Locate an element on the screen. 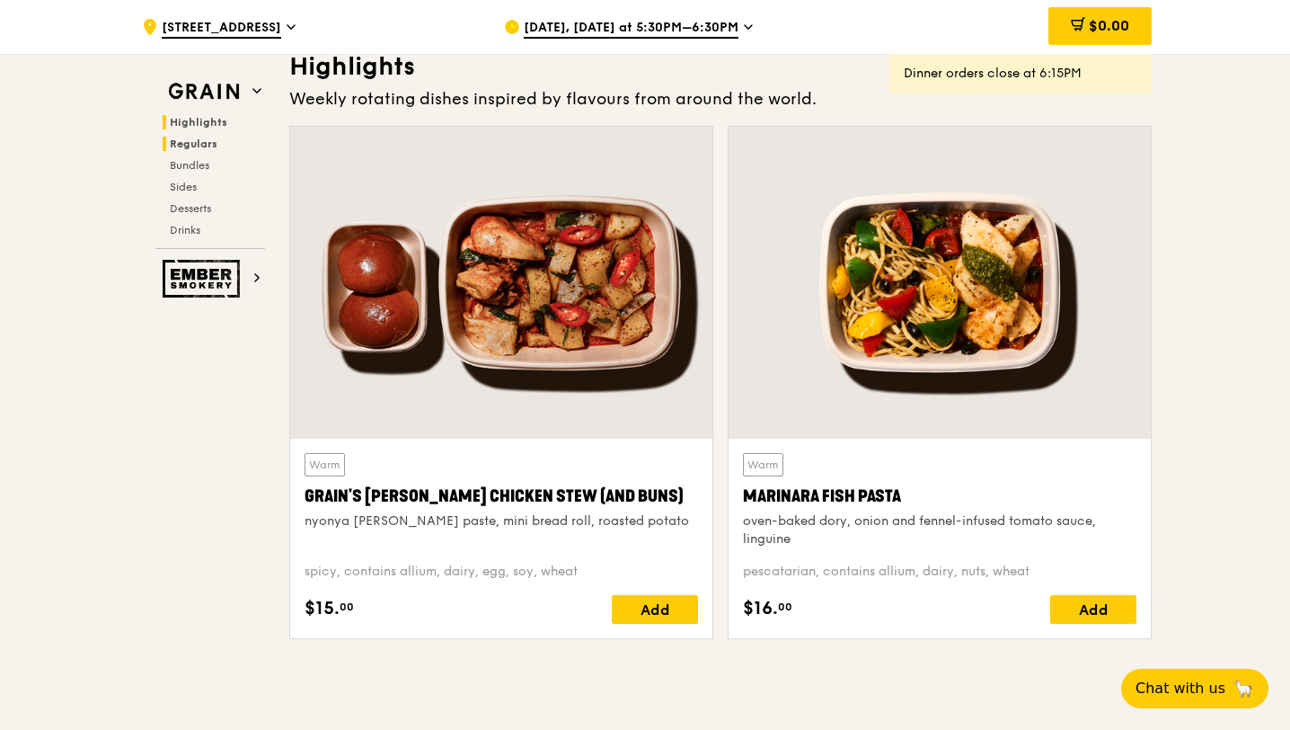 The height and width of the screenshot is (730, 1290). div: spicy, contains allium, dairy, egg, soy, wheat is located at coordinates (501, 571).